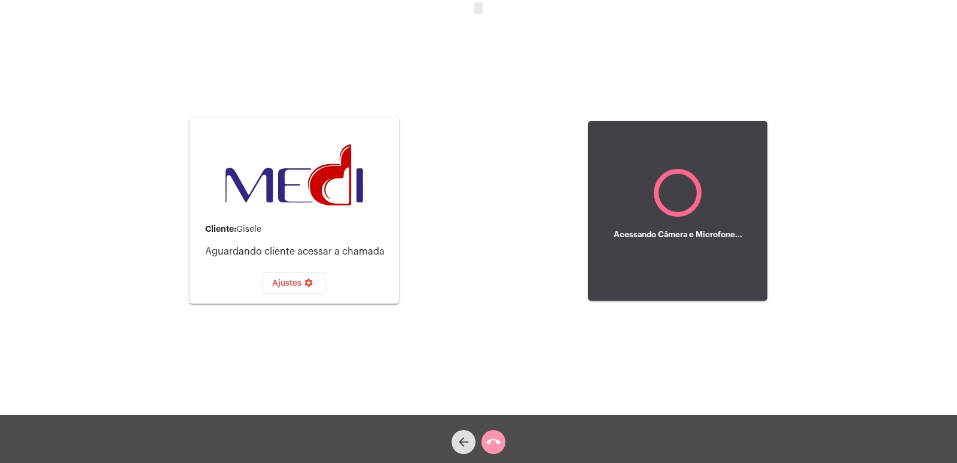 This screenshot has height=463, width=957. Describe the element at coordinates (294, 283) in the screenshot. I see `button: Ajustes` at that location.